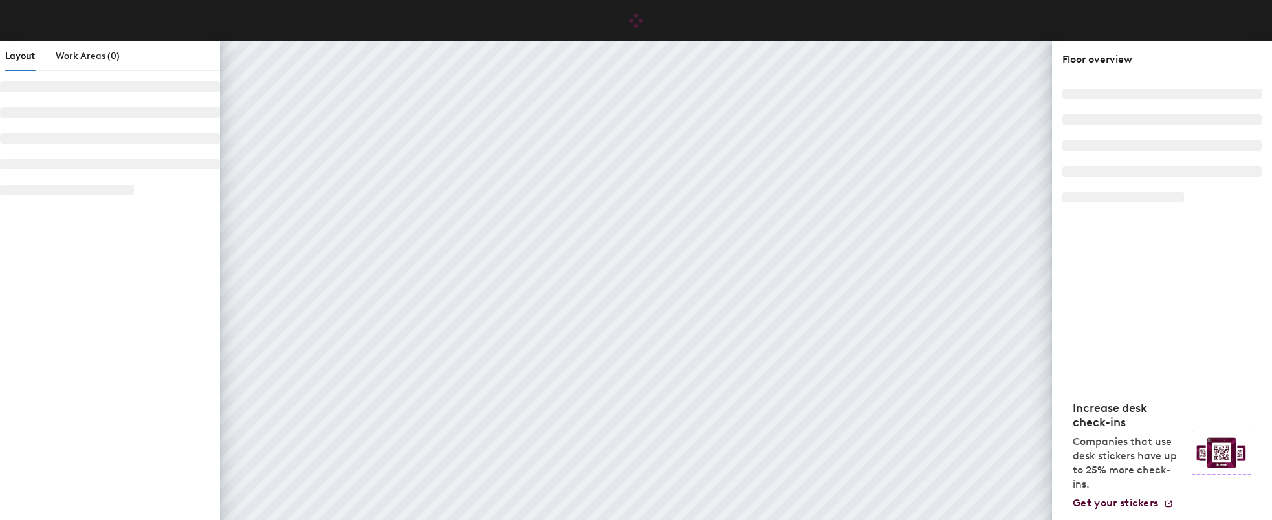  I want to click on span: Work Areas (0), so click(87, 56).